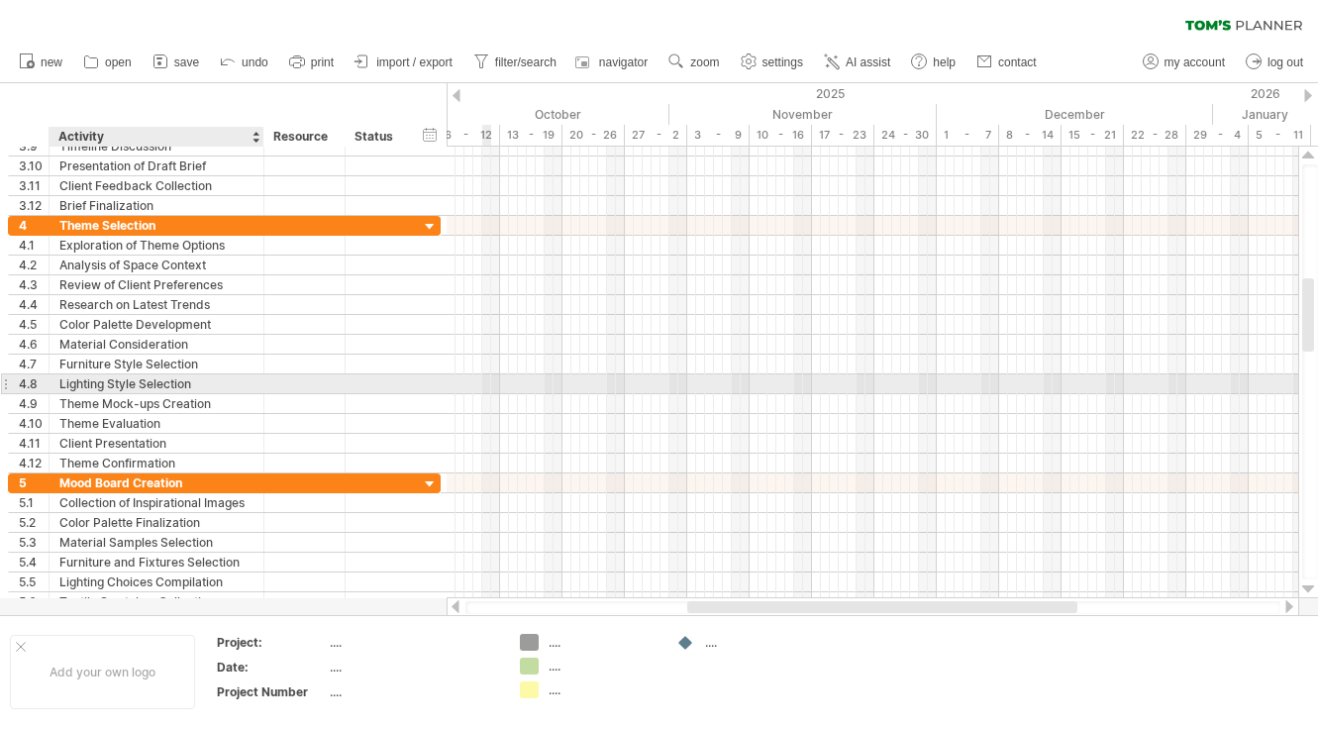  What do you see at coordinates (933, 62) in the screenshot?
I see `a: help` at bounding box center [933, 62].